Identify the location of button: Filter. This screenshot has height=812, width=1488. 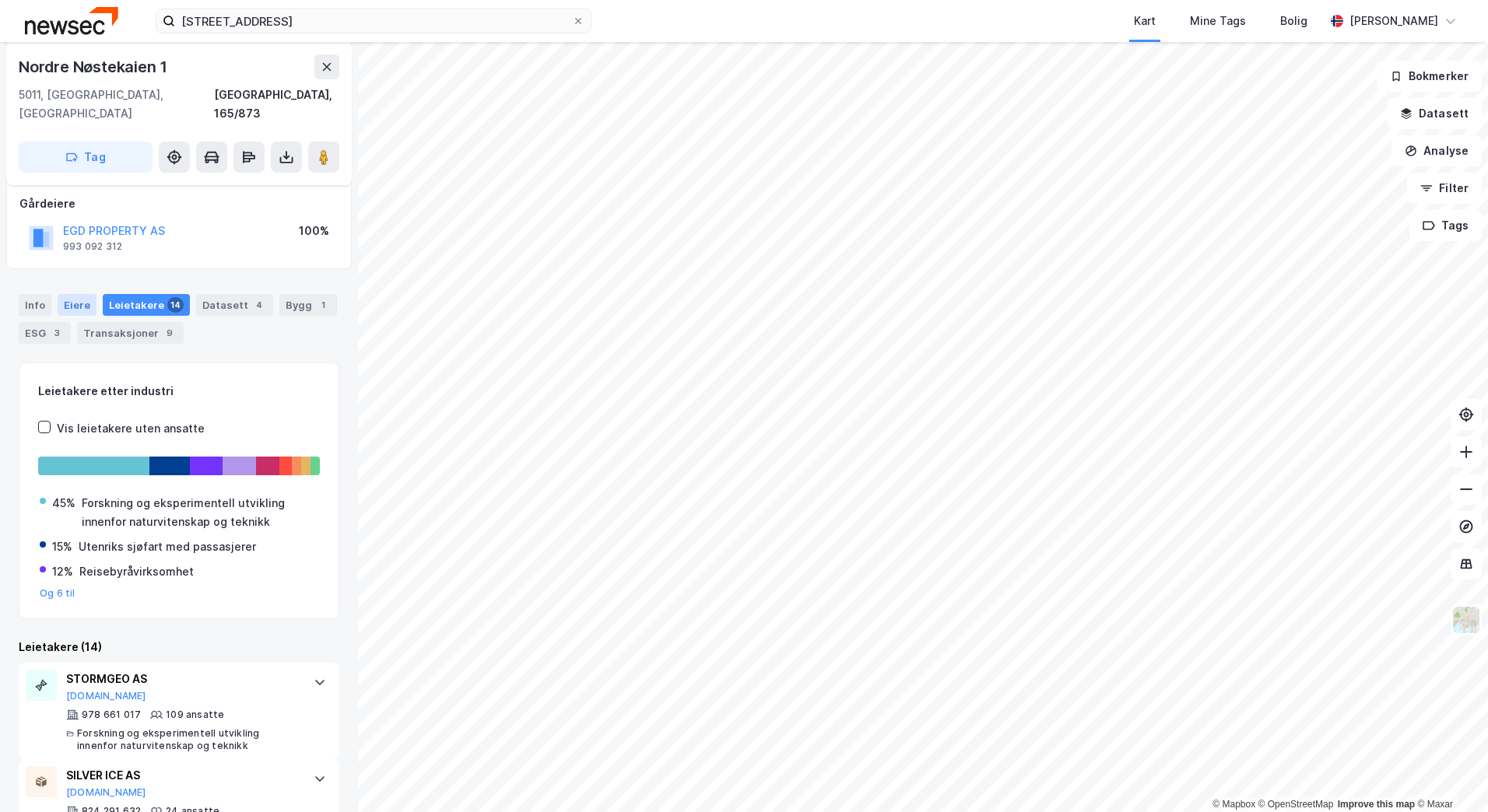
(1444, 188).